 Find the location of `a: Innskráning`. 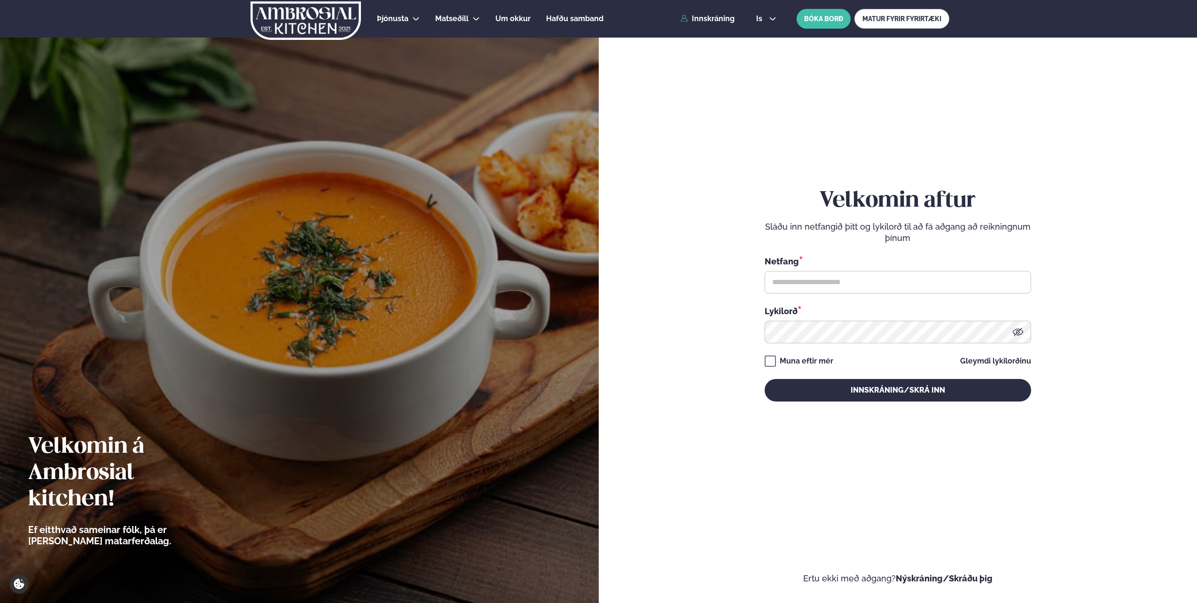

a: Innskráning is located at coordinates (707, 19).